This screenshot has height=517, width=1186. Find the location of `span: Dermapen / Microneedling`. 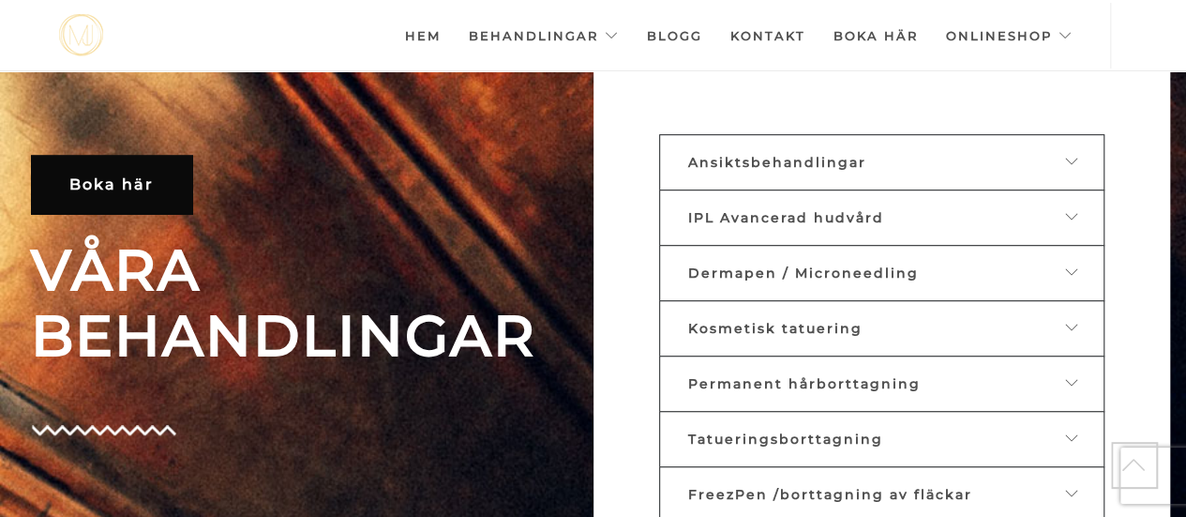

span: Dermapen / Microneedling is located at coordinates (804, 273).